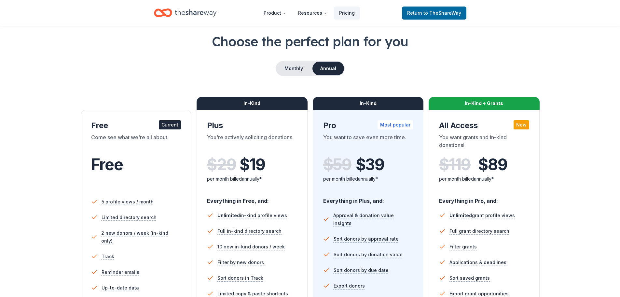 The image size is (620, 297). I want to click on span: $ 39, so click(370, 164).